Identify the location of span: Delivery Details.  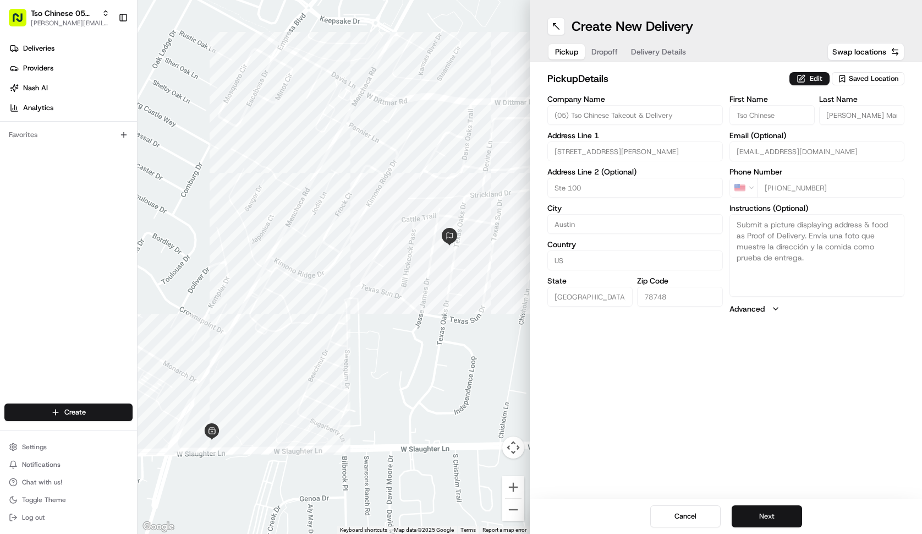
(659, 52).